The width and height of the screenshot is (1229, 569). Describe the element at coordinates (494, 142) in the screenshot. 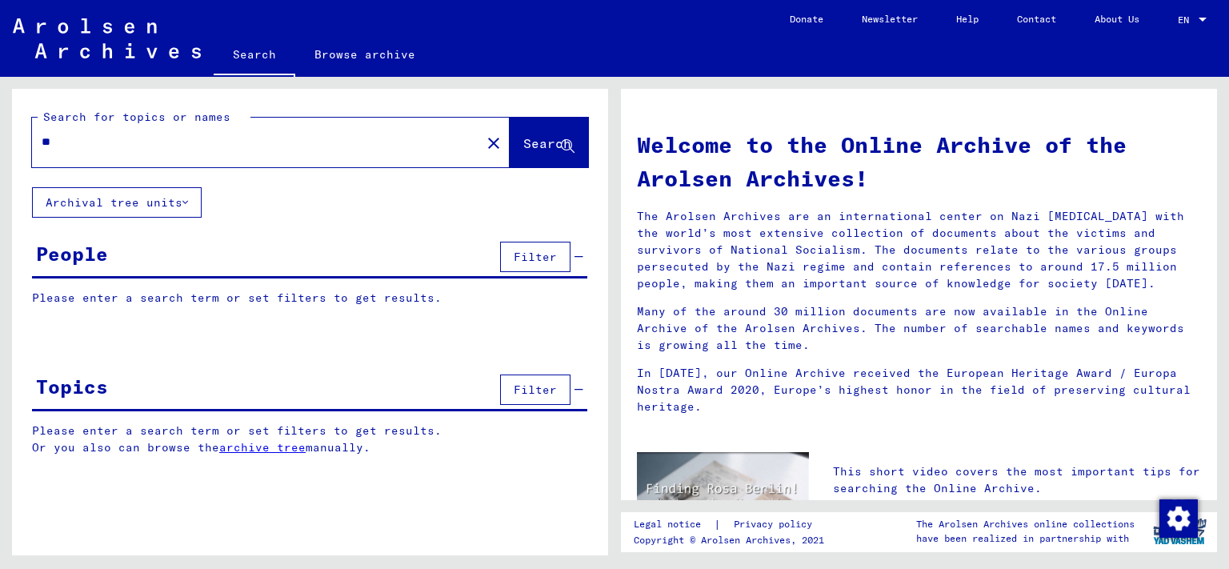

I see `button: Clear` at that location.